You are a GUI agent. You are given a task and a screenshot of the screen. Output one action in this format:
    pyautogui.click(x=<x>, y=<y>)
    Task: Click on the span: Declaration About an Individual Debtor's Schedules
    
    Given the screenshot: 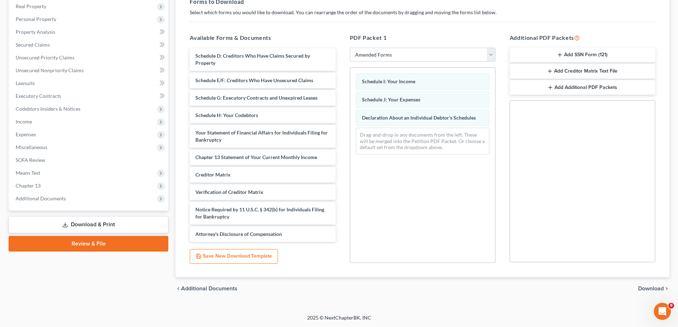 What is the action you would take?
    pyautogui.click(x=419, y=117)
    